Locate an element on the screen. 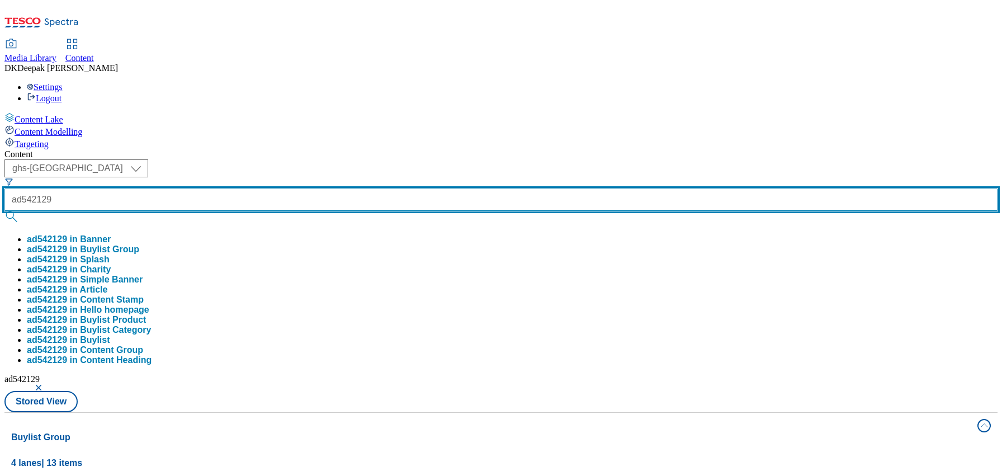  button: ad542129 in Banner is located at coordinates (69, 239).